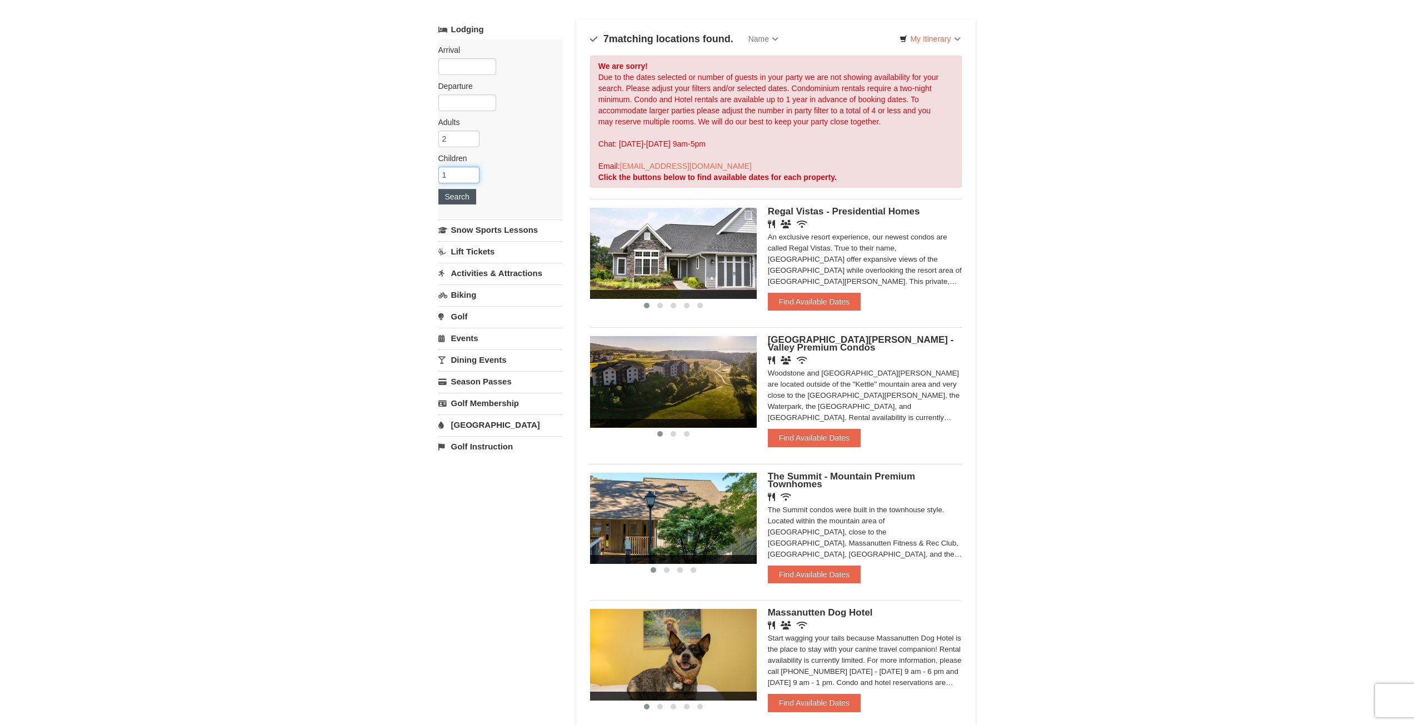 The height and width of the screenshot is (725, 1414). Describe the element at coordinates (500, 338) in the screenshot. I see `a: Events` at that location.